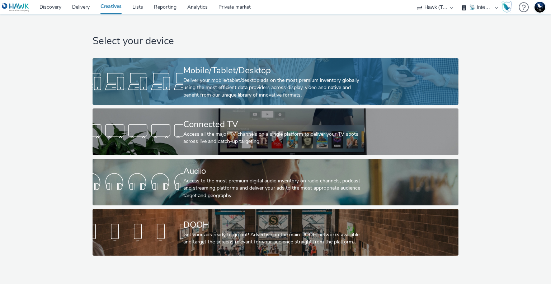 This screenshot has width=551, height=284. I want to click on img: Hawk Academy, so click(506, 7).